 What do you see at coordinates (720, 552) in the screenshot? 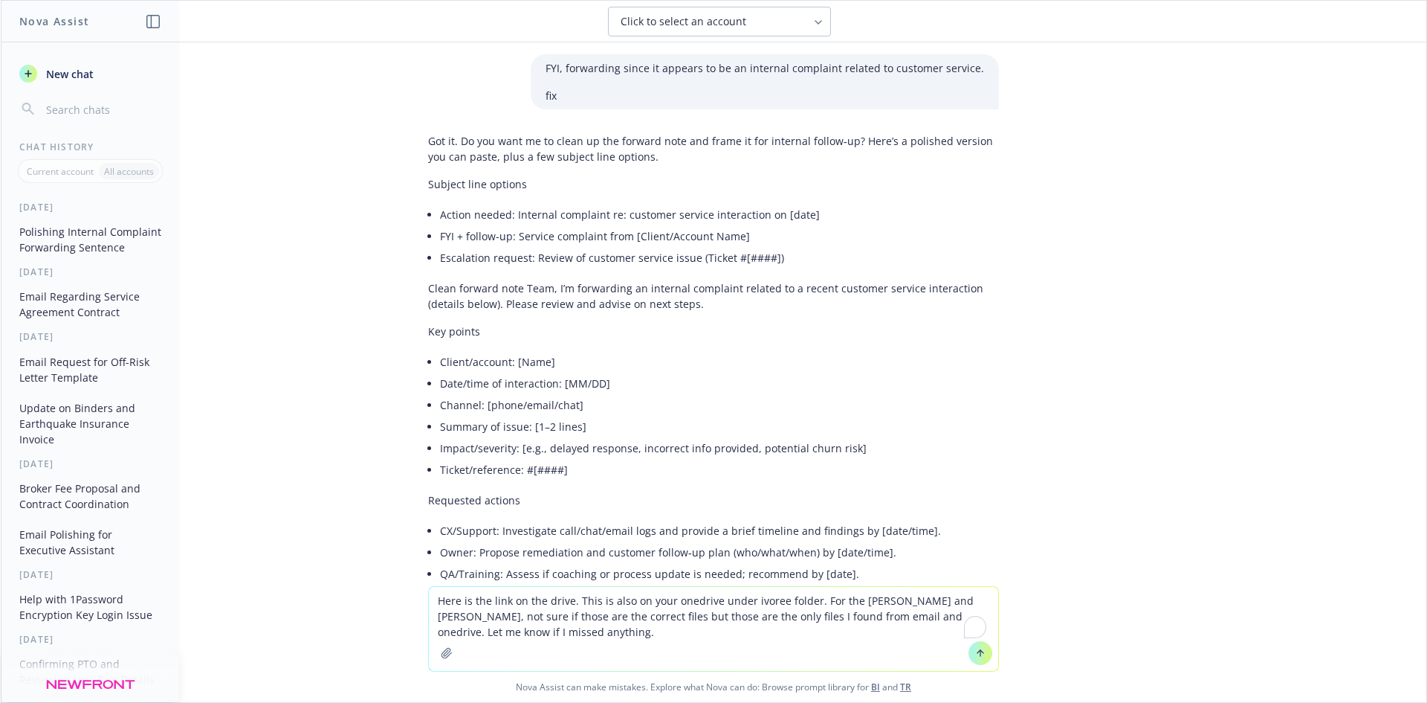
I see `li: Owner: Propose remediation and customer follow‑up plan (who/what/when) by [date/time].` at bounding box center [720, 552].